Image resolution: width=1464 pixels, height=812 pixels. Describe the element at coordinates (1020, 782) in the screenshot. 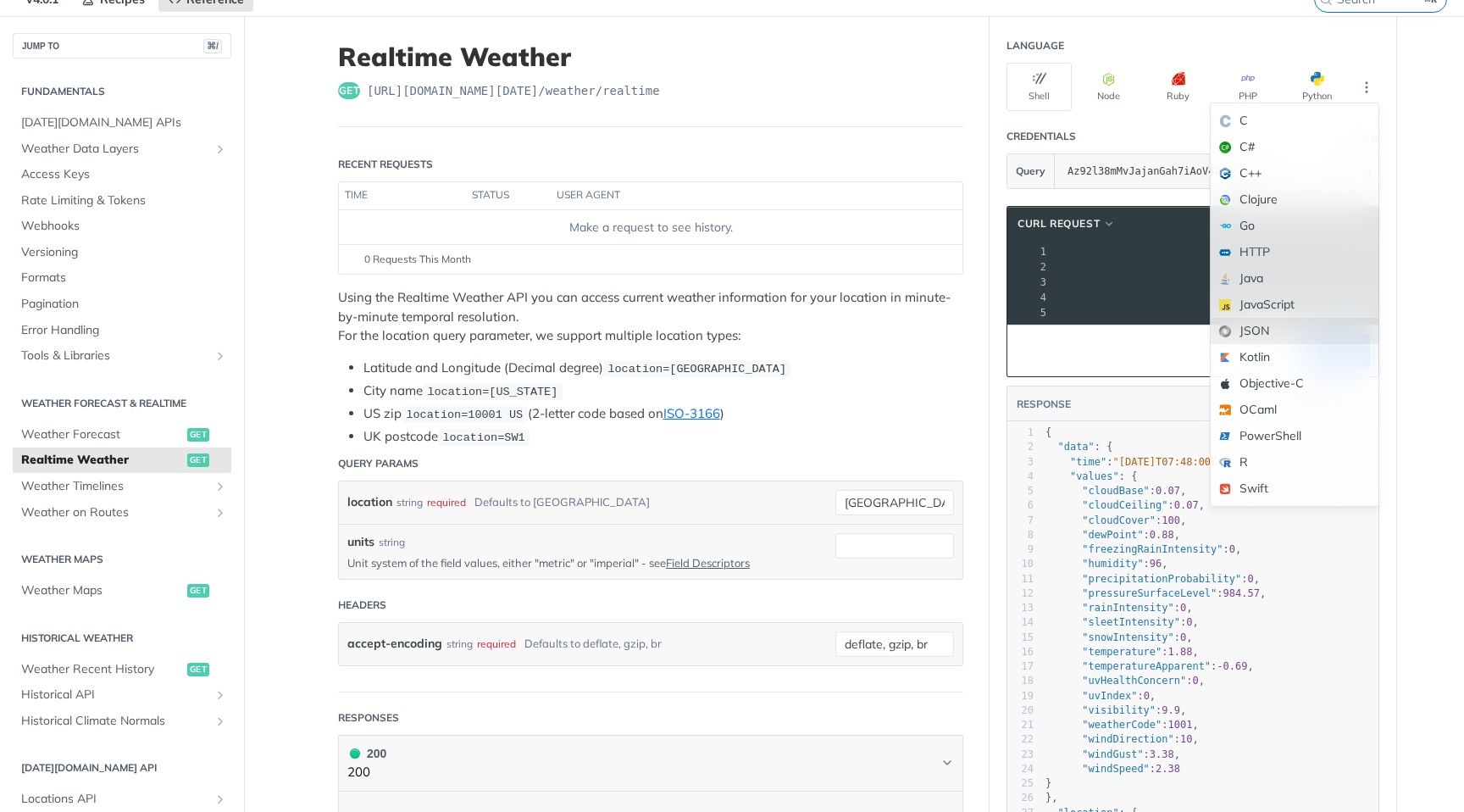

I see `div: 25` at that location.